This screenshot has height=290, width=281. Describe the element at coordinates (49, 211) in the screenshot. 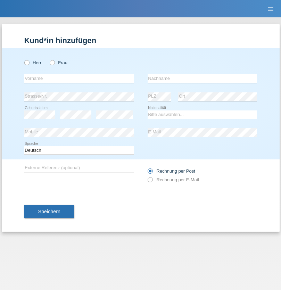

I see `span: Speichern` at that location.